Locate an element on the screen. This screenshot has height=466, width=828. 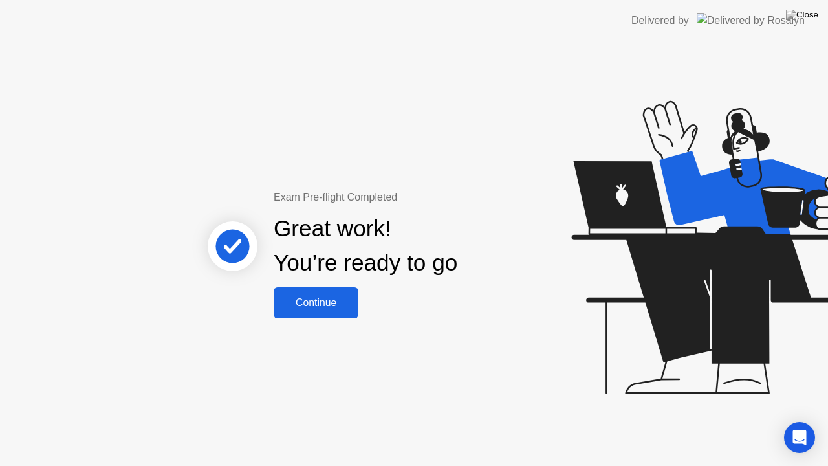
div: Continue is located at coordinates (316, 303).